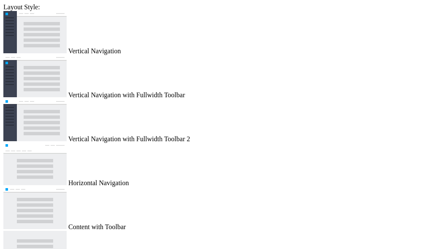  What do you see at coordinates (216, 33) in the screenshot?
I see `md-radio-button: Vertical Navigation` at bounding box center [216, 33].